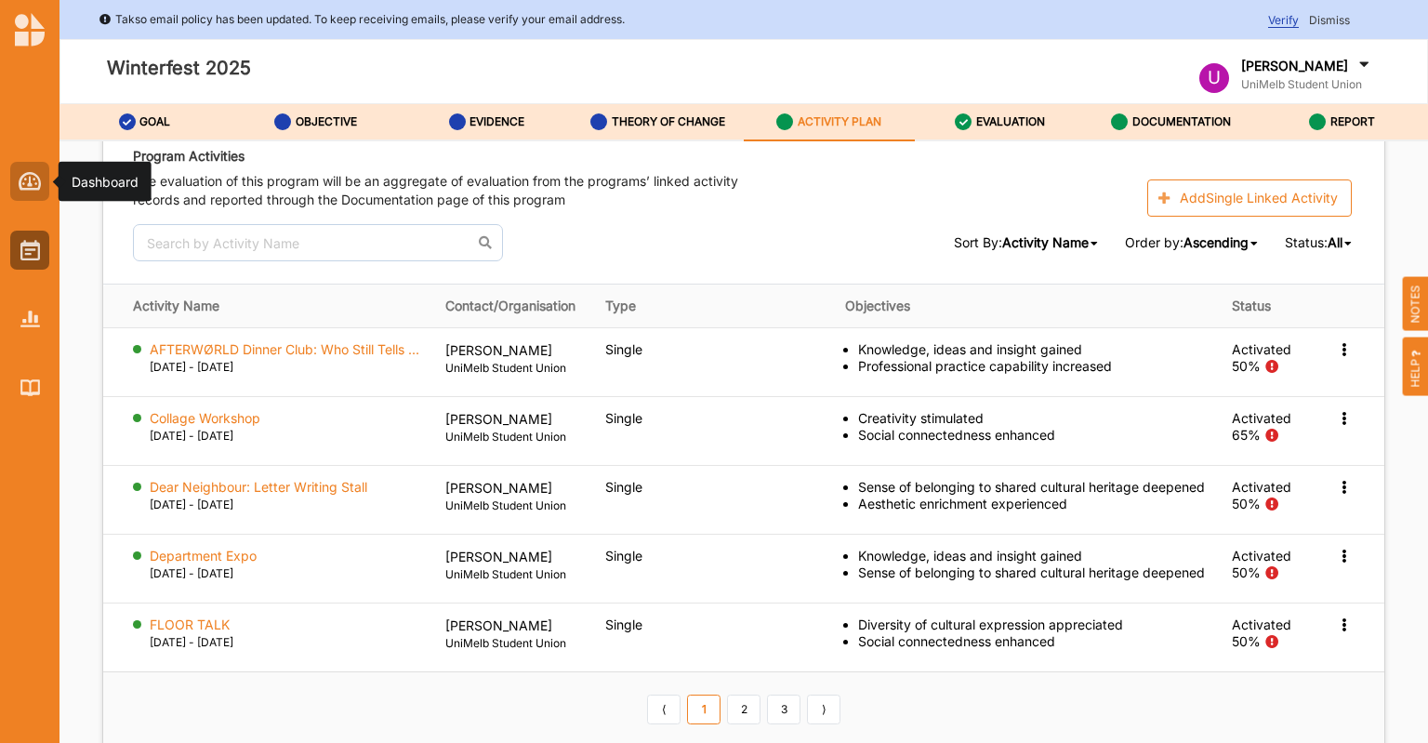 Image resolution: width=1428 pixels, height=743 pixels. I want to click on a: Library, so click(30, 388).